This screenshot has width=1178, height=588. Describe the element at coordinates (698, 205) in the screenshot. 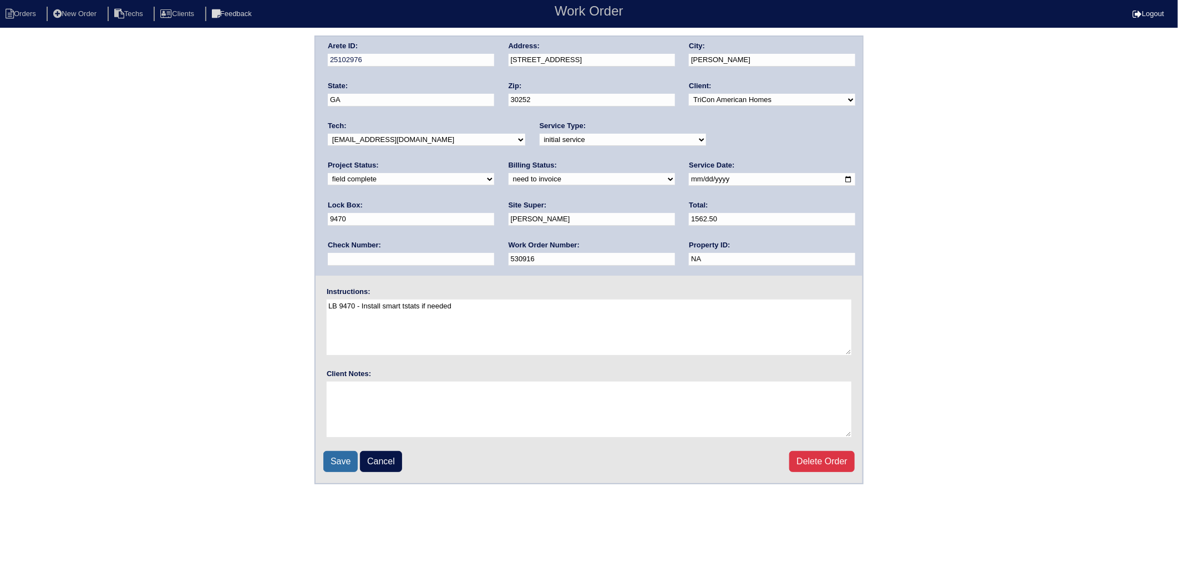

I see `label: Total:` at that location.